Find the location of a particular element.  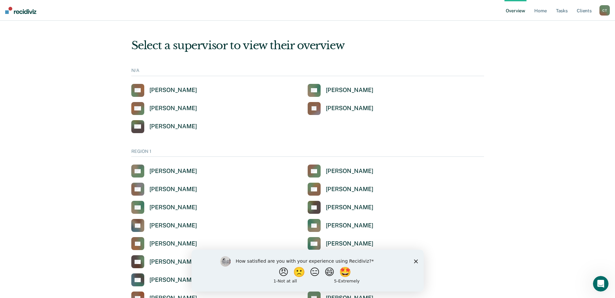

div: N/A is located at coordinates (308, 72).